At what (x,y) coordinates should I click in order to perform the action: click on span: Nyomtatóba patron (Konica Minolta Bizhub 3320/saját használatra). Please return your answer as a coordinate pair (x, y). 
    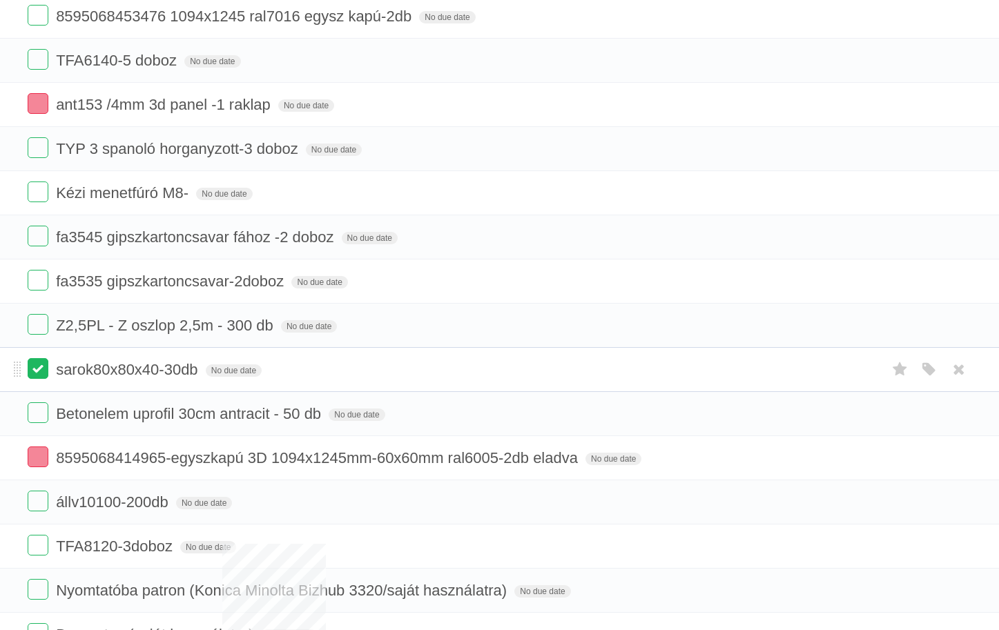
    Looking at the image, I should click on (283, 590).